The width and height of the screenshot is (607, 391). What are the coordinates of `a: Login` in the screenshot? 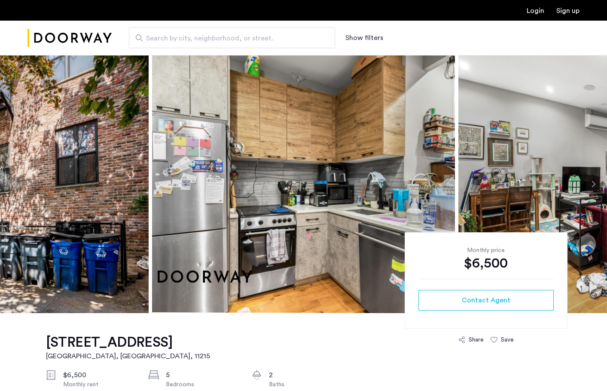 It's located at (536, 11).